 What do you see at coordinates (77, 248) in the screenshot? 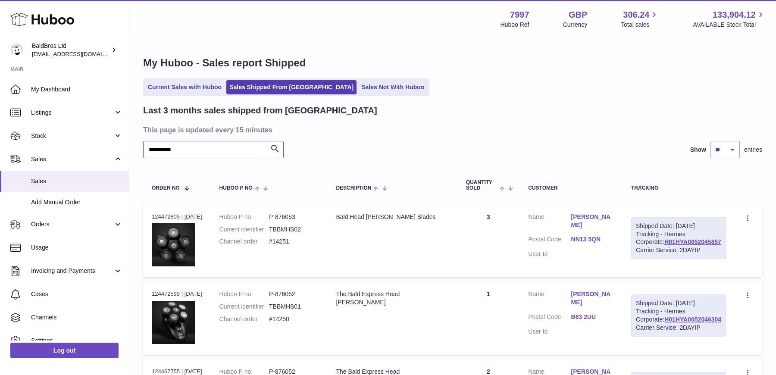
I see `span: Usage` at bounding box center [77, 248].